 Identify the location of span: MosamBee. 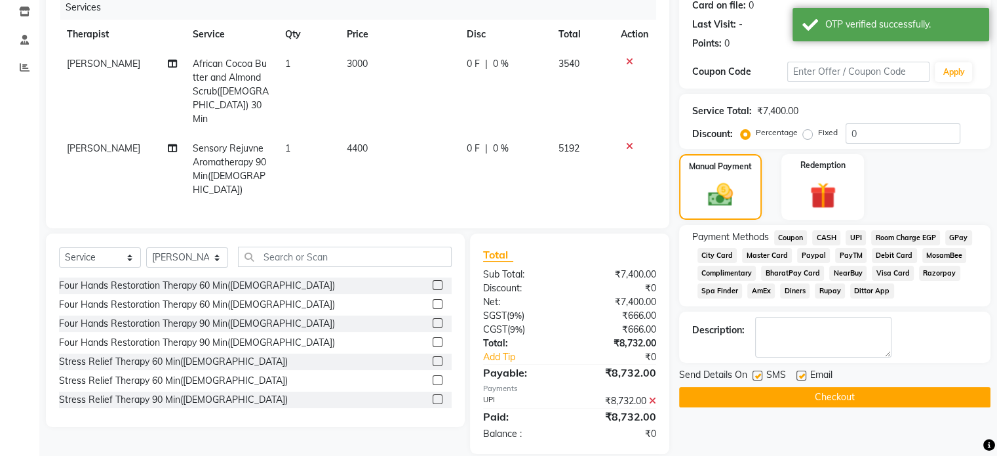
(945, 255).